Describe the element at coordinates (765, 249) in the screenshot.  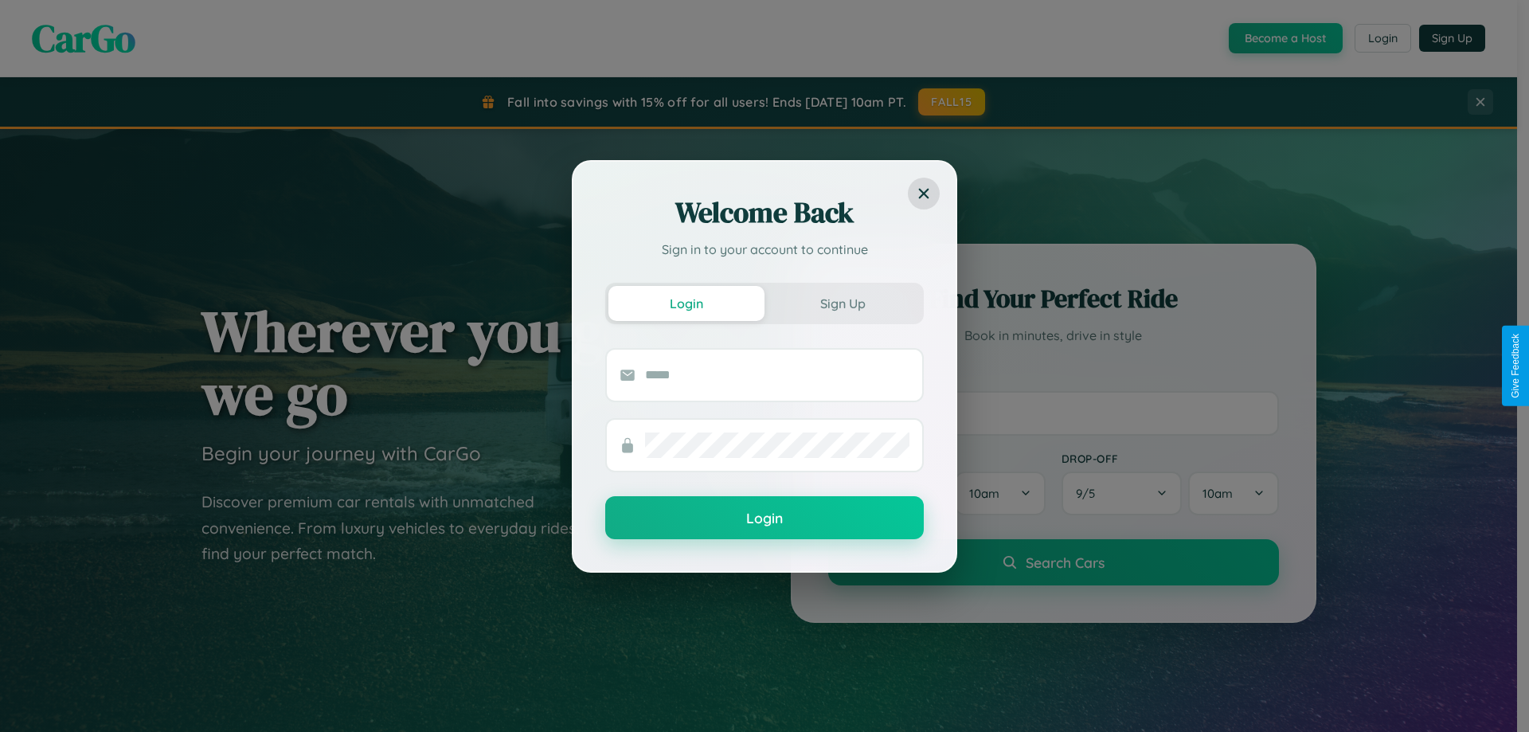
I see `p: Sign in to your account to continue` at that location.